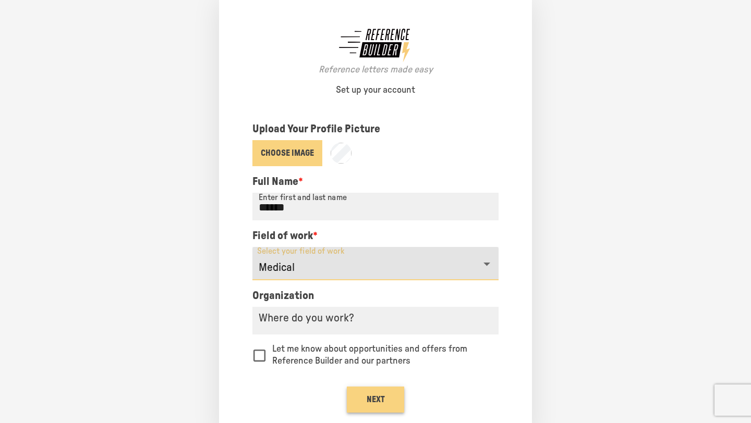 This screenshot has height=423, width=751. Describe the element at coordinates (375, 44) in the screenshot. I see `img: logo` at that location.